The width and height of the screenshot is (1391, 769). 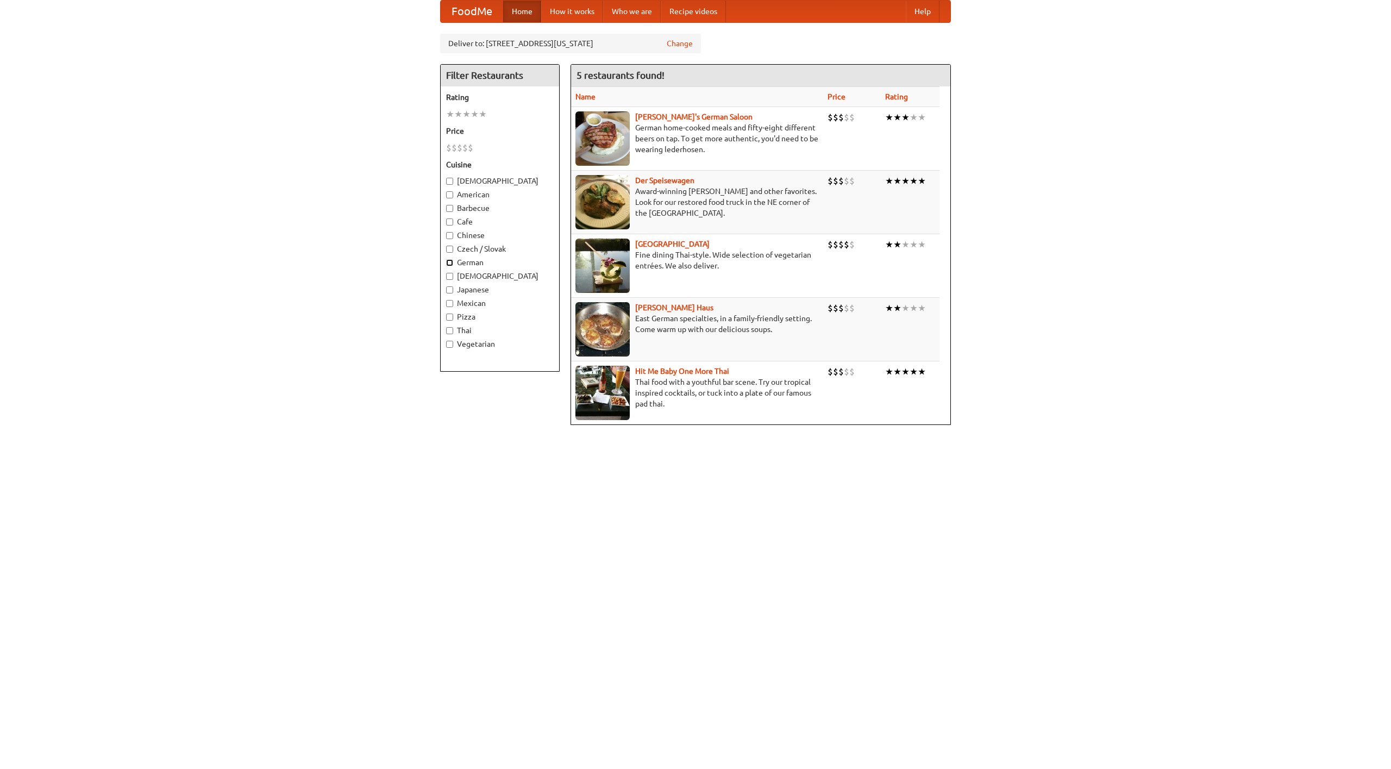 I want to click on input: Thai, so click(x=450, y=330).